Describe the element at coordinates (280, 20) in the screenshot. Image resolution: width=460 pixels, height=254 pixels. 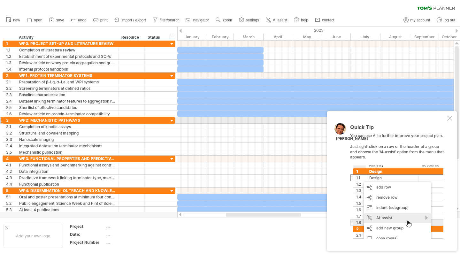
I see `span: AI assist` at that location.